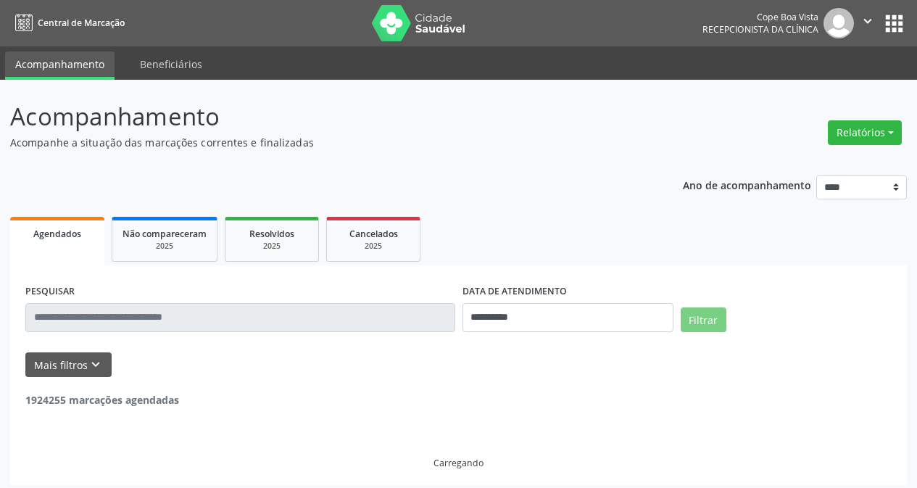 The width and height of the screenshot is (917, 488). What do you see at coordinates (760, 29) in the screenshot?
I see `span: Recepcionista da clínica` at bounding box center [760, 29].